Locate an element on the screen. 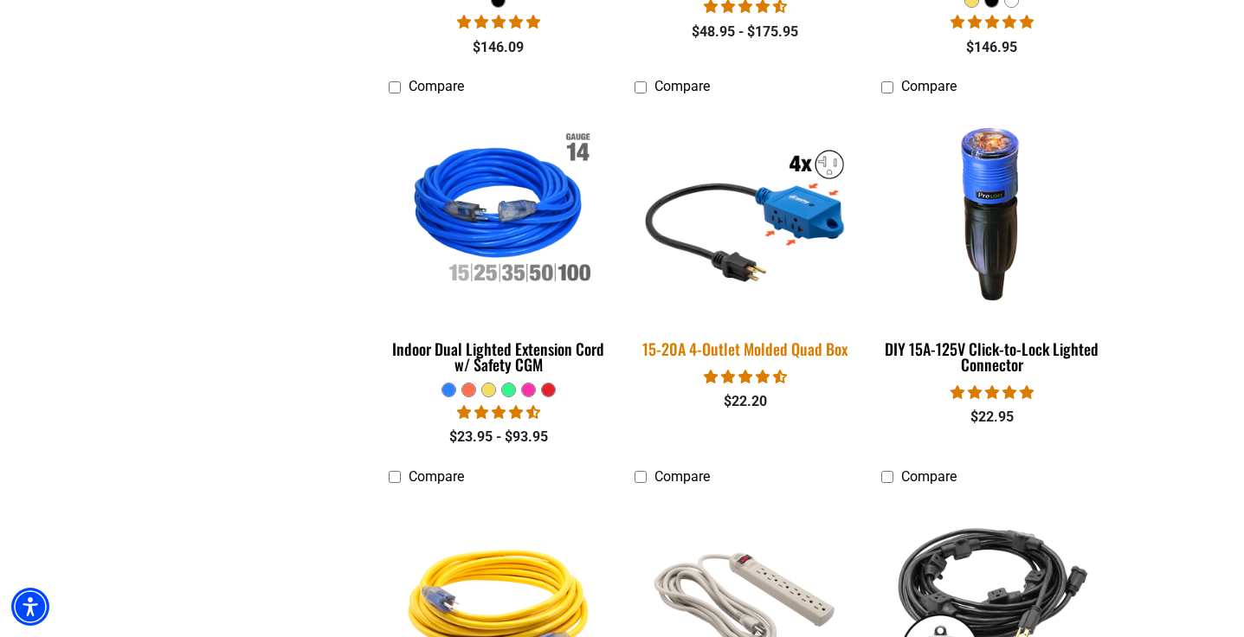 Image resolution: width=1244 pixels, height=637 pixels. span: 4.40 stars is located at coordinates (499, 412).